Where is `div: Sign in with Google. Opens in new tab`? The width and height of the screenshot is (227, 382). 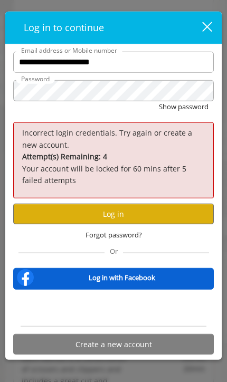
div: Sign in with Google. Opens in new tab is located at coordinates (113, 308).